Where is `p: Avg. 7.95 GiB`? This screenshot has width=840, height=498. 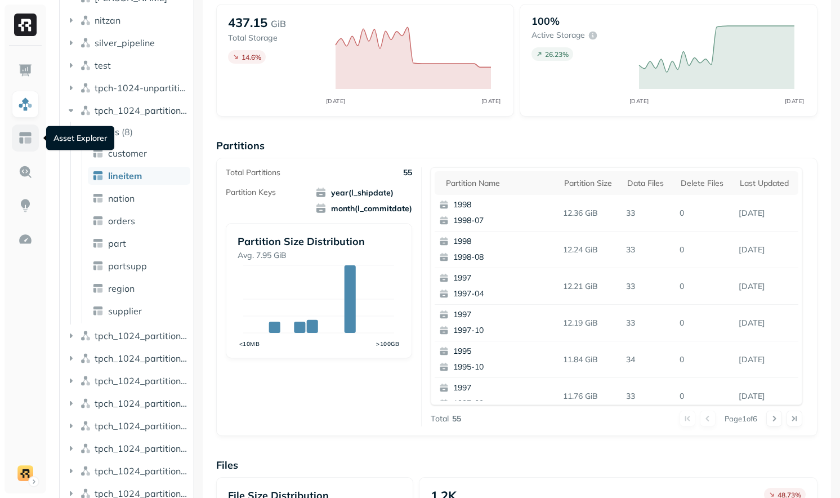
p: Avg. 7.95 GiB is located at coordinates (319, 255).